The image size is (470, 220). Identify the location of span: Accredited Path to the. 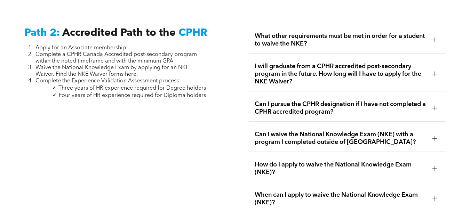
(119, 33).